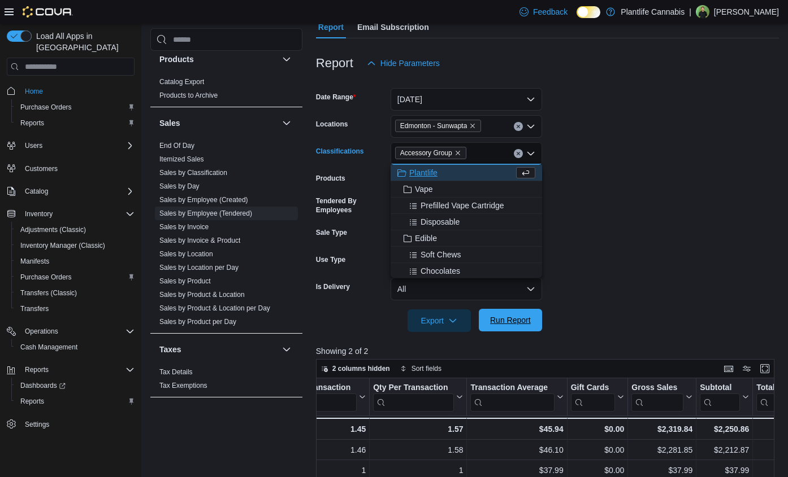 The width and height of the screenshot is (788, 477). I want to click on span: Sales by Invoice, so click(184, 227).